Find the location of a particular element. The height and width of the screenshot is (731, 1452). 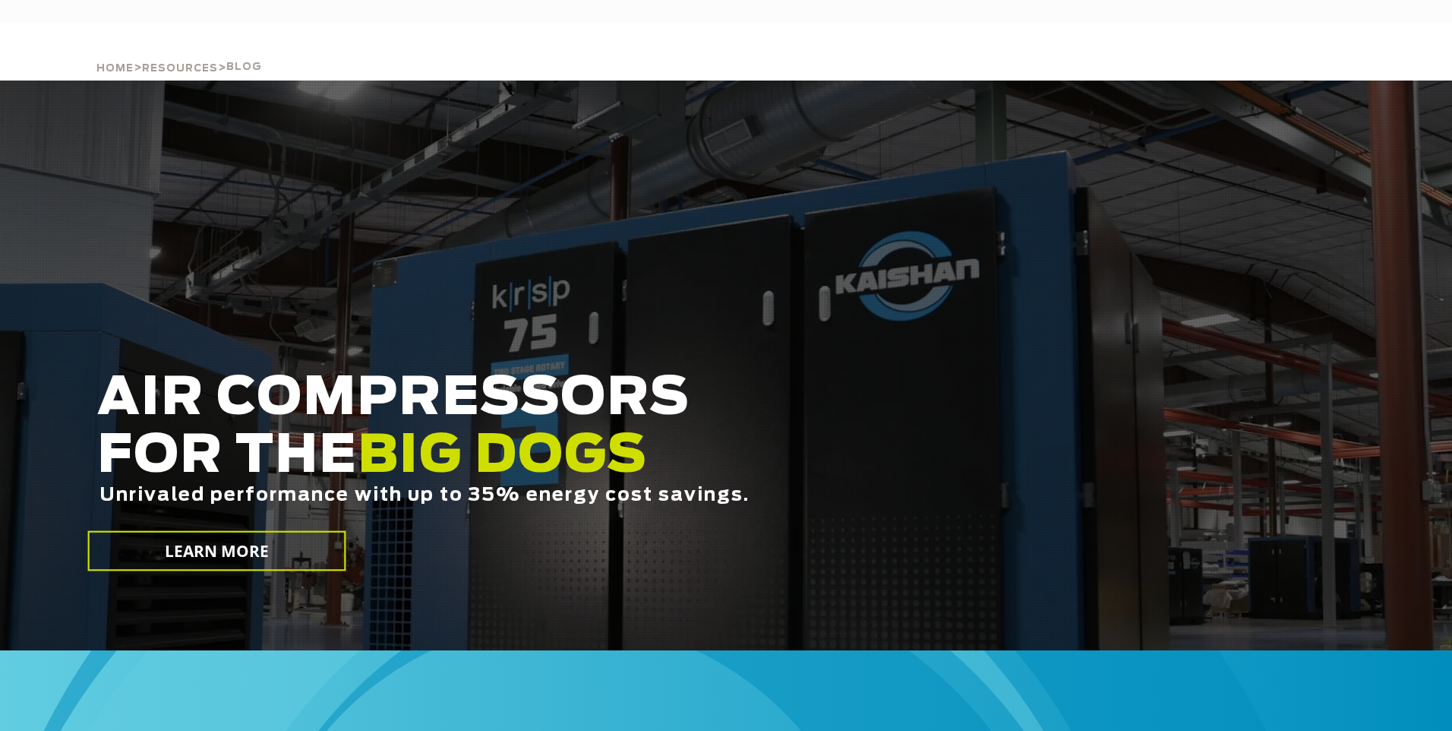

span: Resources is located at coordinates (180, 68).